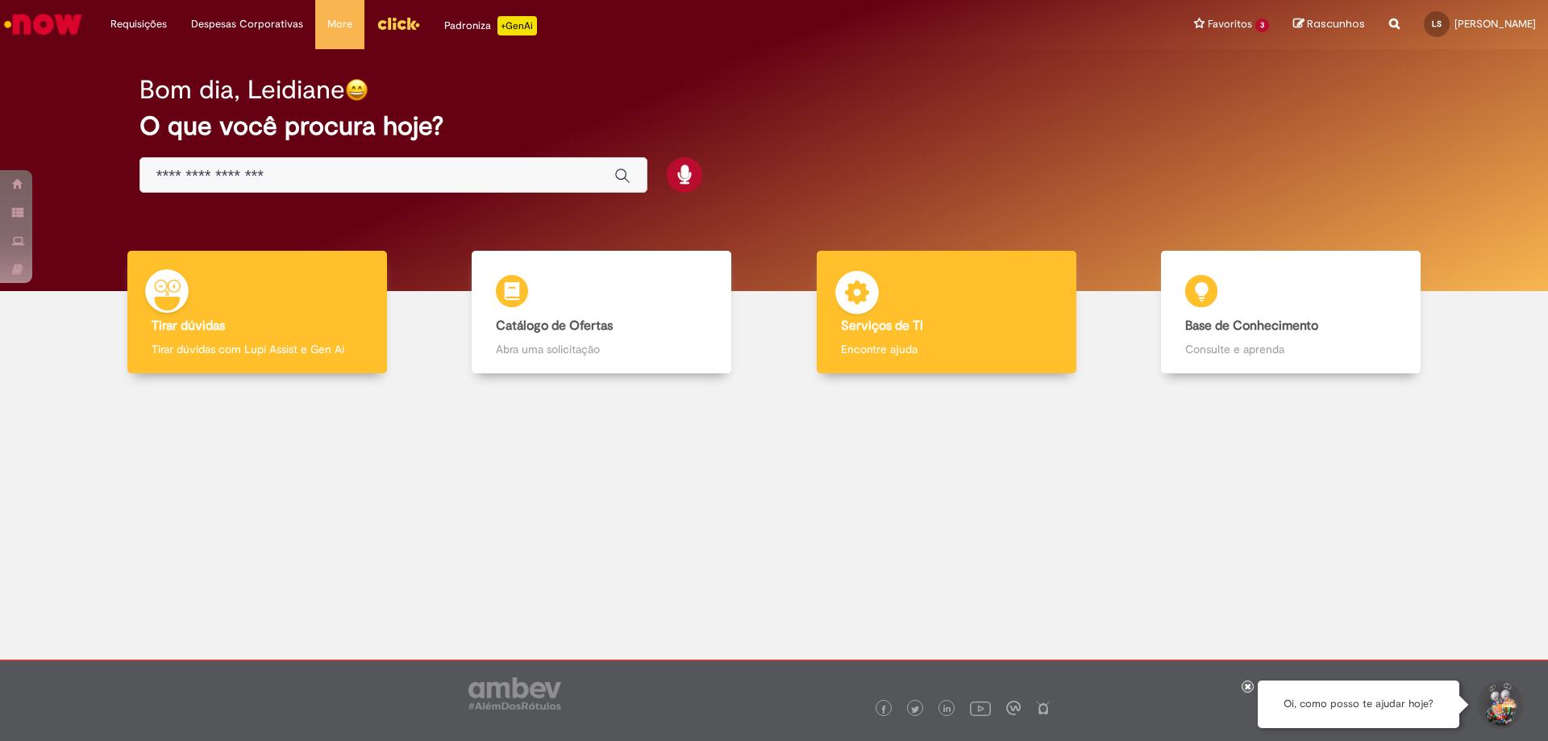  What do you see at coordinates (139, 24) in the screenshot?
I see `span: Requisições` at bounding box center [139, 24].